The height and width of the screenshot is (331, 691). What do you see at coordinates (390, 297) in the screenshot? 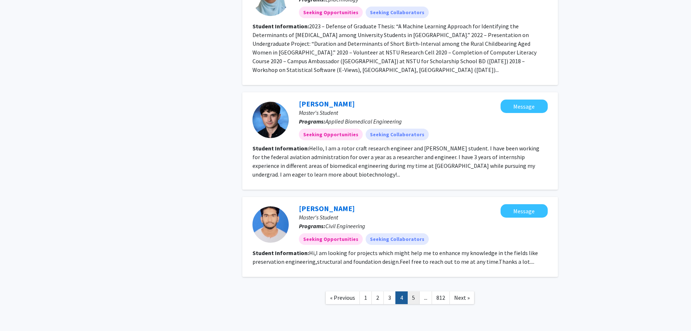
I see `a: 3` at bounding box center [390, 297].